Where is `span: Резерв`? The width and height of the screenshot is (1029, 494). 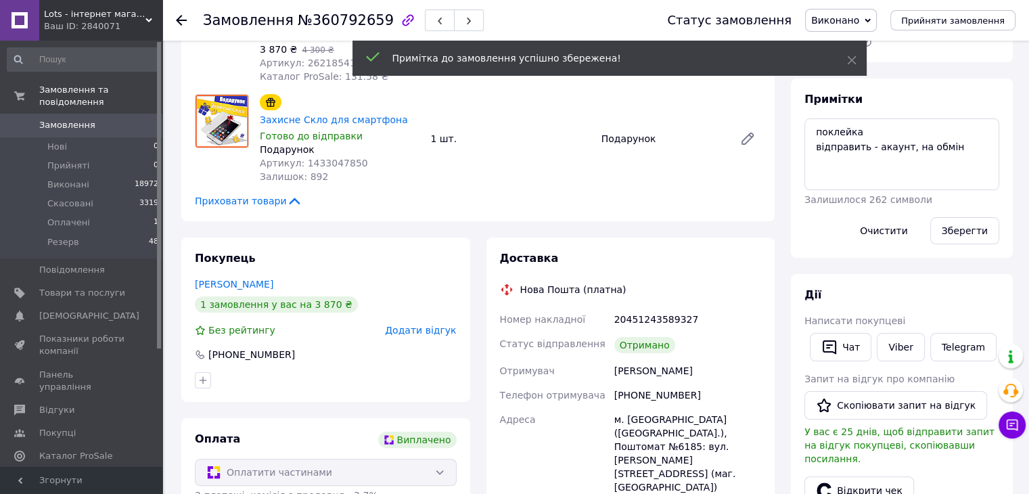
span: Резерв is located at coordinates (63, 242).